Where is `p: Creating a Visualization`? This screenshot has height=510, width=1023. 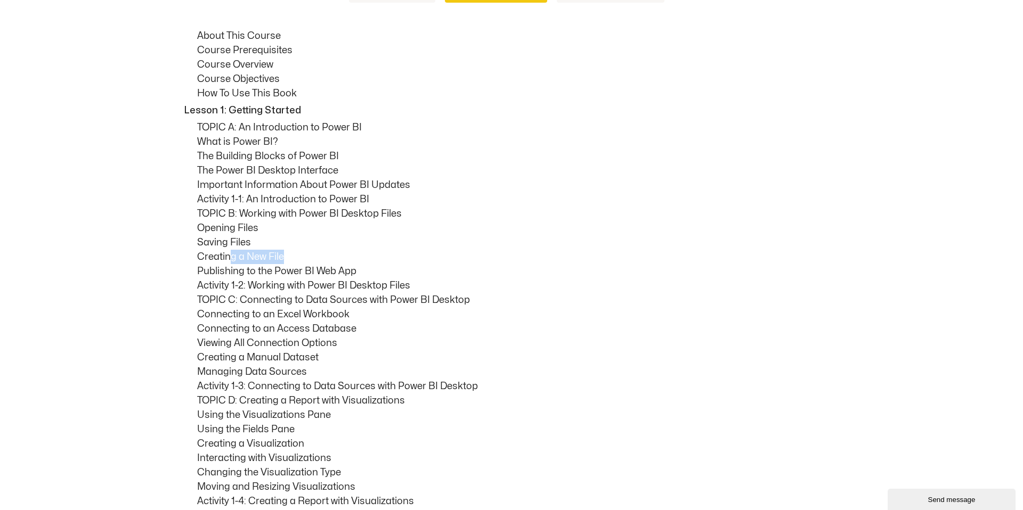 p: Creating a Visualization is located at coordinates (520, 444).